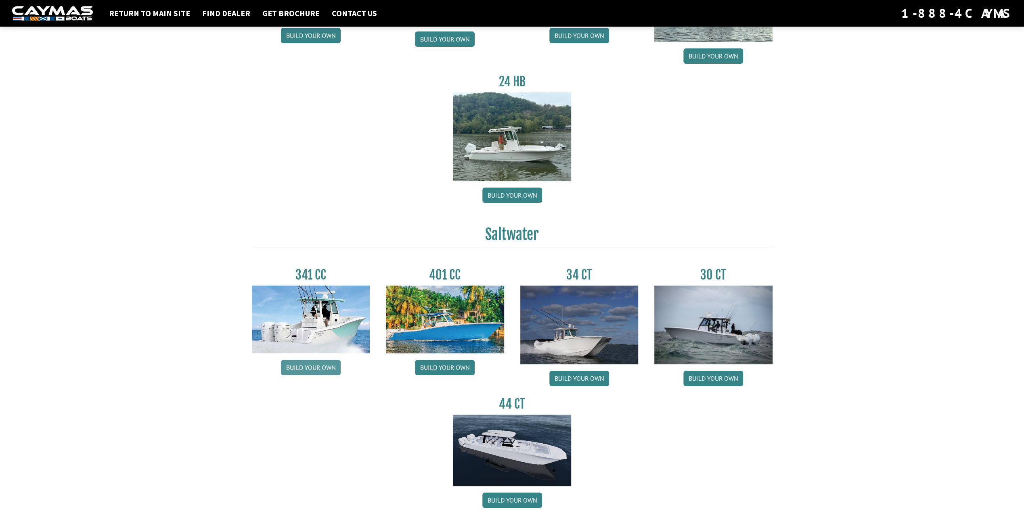 The width and height of the screenshot is (1024, 530). Describe the element at coordinates (291, 13) in the screenshot. I see `a: Get Brochure` at that location.